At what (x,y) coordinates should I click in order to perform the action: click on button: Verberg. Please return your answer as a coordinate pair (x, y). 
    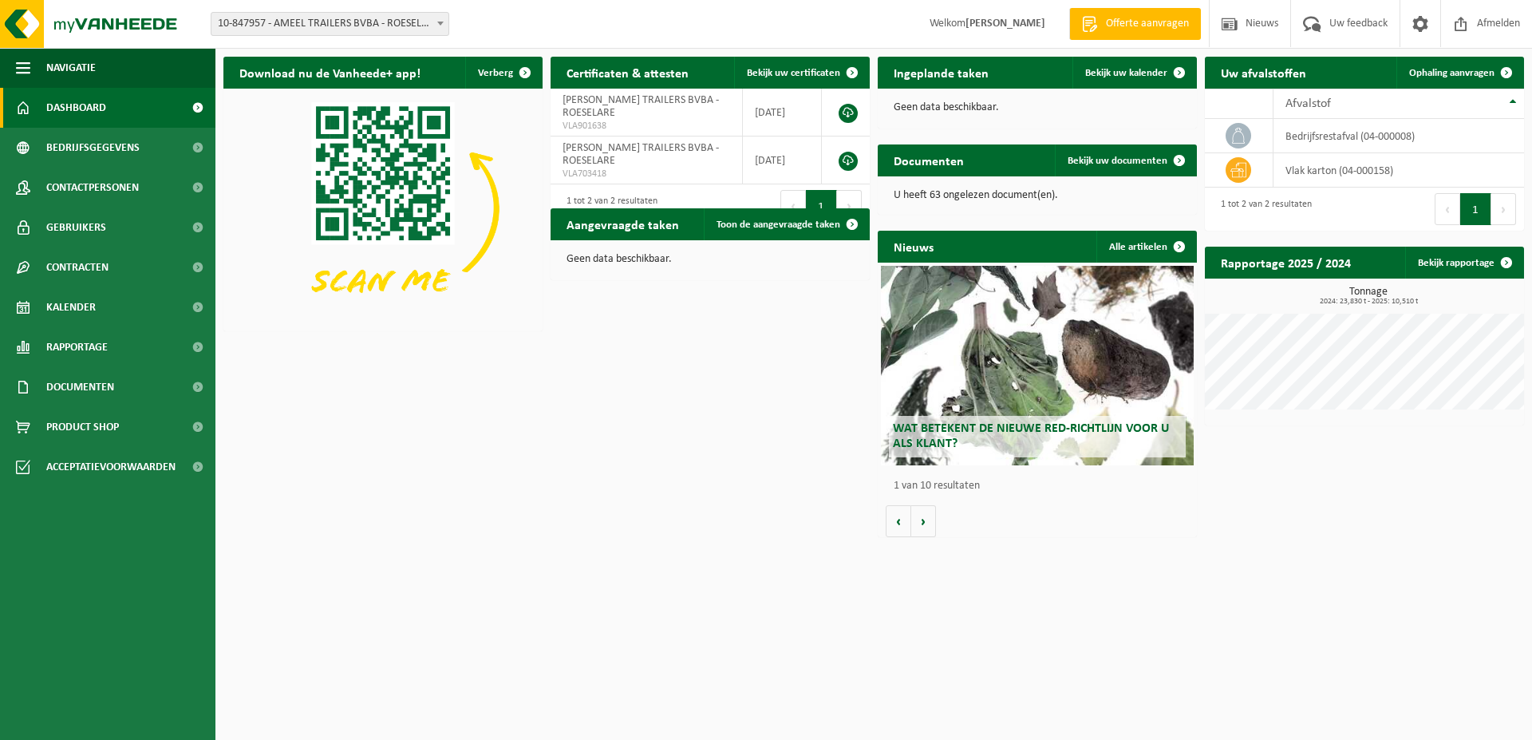
    Looking at the image, I should click on (503, 73).